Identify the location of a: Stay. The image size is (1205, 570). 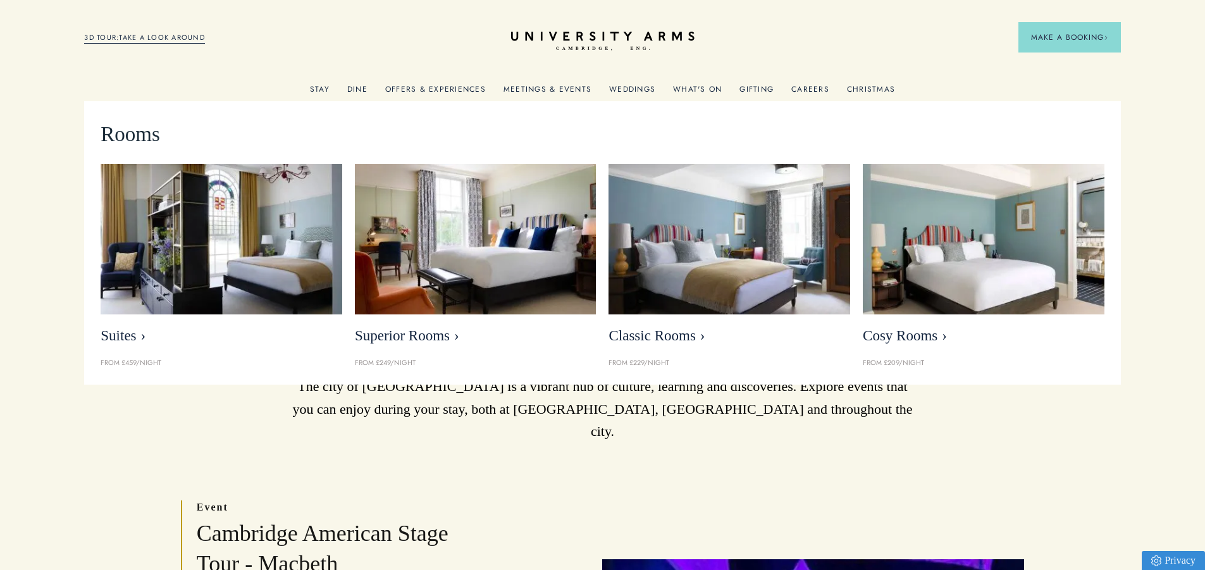
(320, 93).